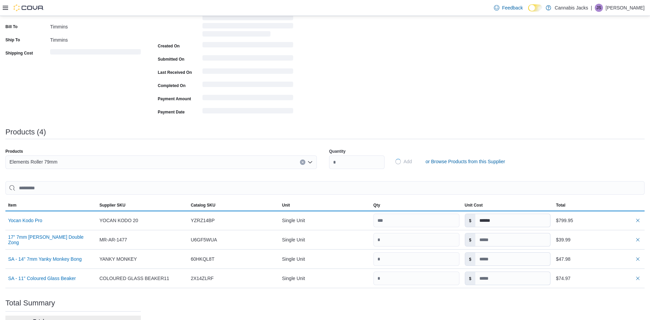 The height and width of the screenshot is (320, 650). What do you see at coordinates (233, 205) in the screenshot?
I see `button: Catalog SKU` at bounding box center [233, 205].